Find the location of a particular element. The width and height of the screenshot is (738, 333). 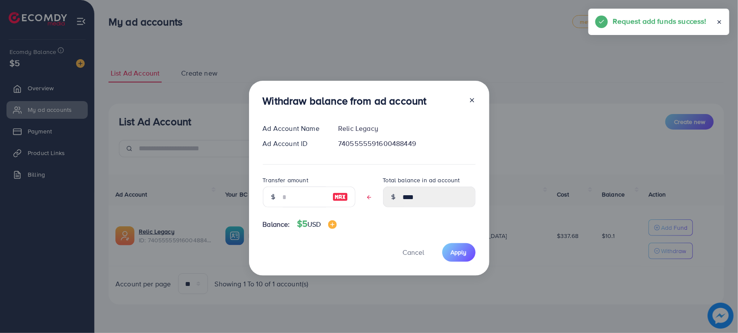

span: Balance: is located at coordinates (276, 224).